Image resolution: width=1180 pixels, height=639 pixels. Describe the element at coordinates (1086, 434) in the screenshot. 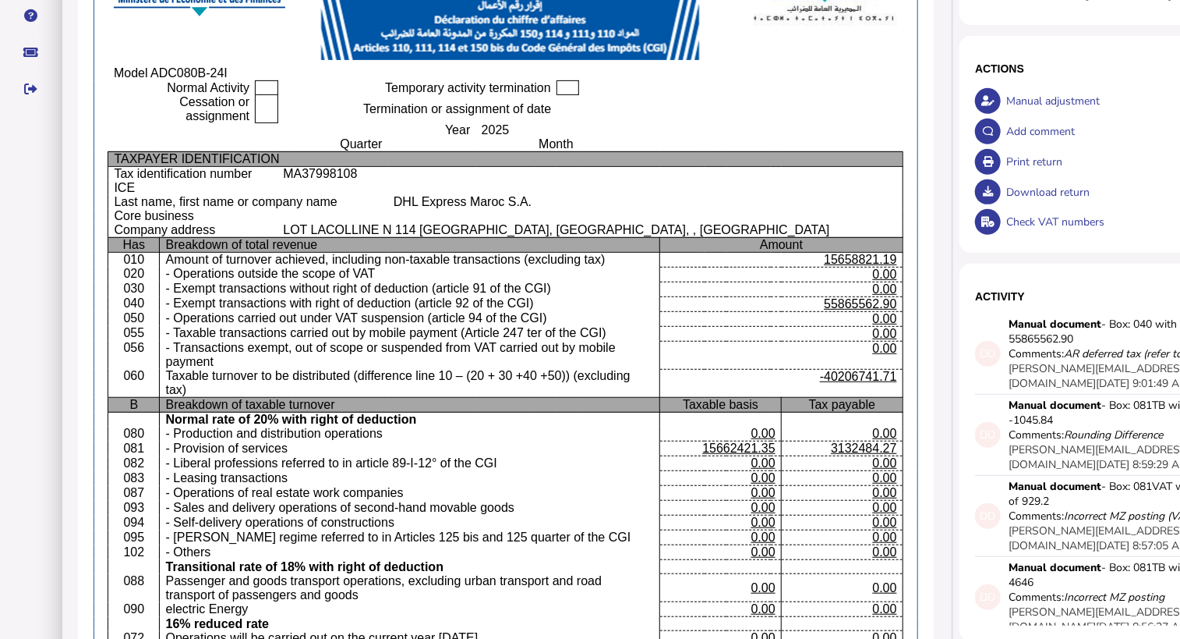

I see `div: Comments:` at that location.